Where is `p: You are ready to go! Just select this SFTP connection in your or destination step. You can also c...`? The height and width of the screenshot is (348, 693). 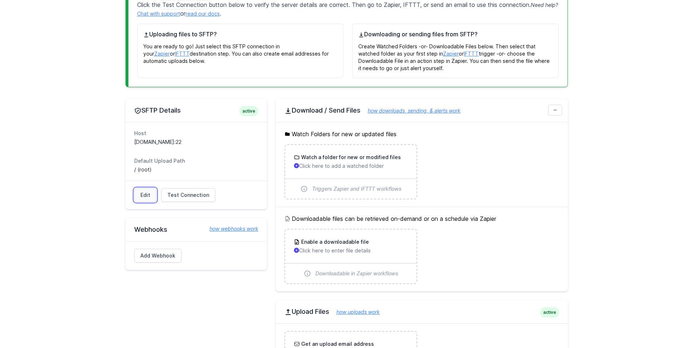 p: You are ready to go! Just select this SFTP connection in your or destination step. You can also c... is located at coordinates (240, 52).